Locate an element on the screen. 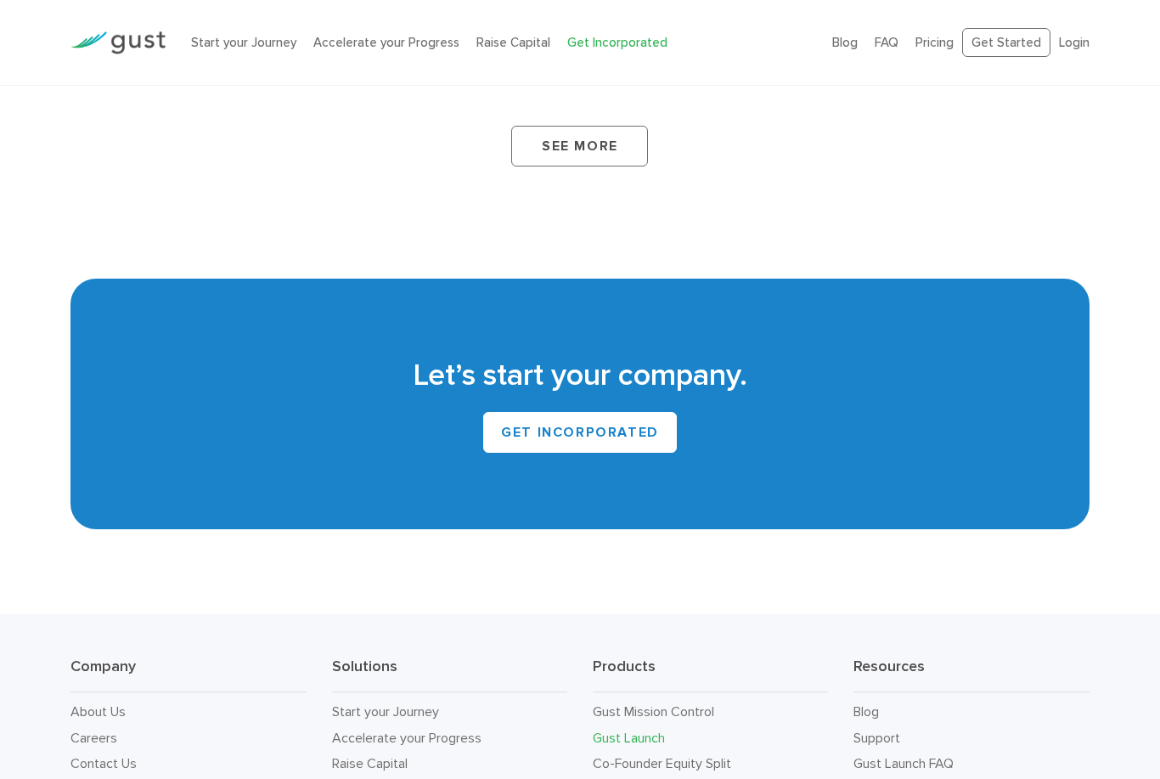  a: Gust Launch is located at coordinates (628, 737).